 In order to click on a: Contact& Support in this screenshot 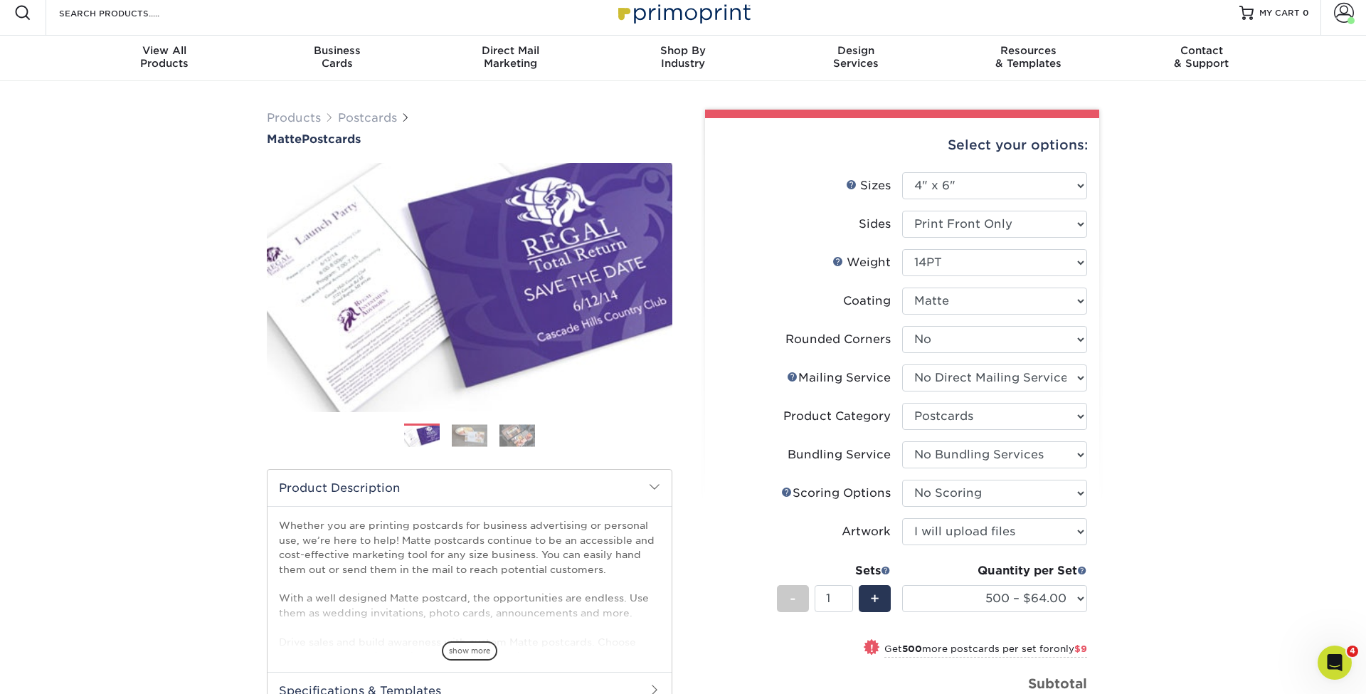, I will do `click(1201, 58)`.